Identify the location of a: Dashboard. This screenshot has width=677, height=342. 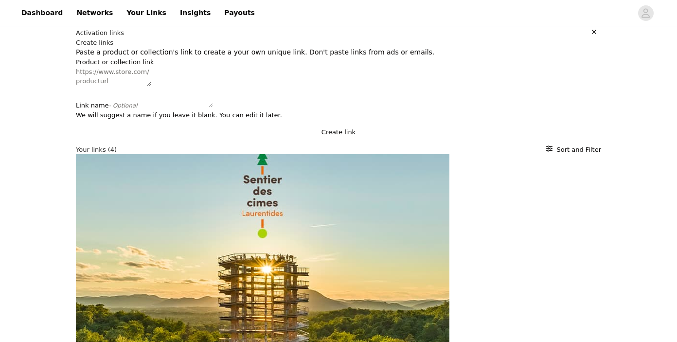
(42, 13).